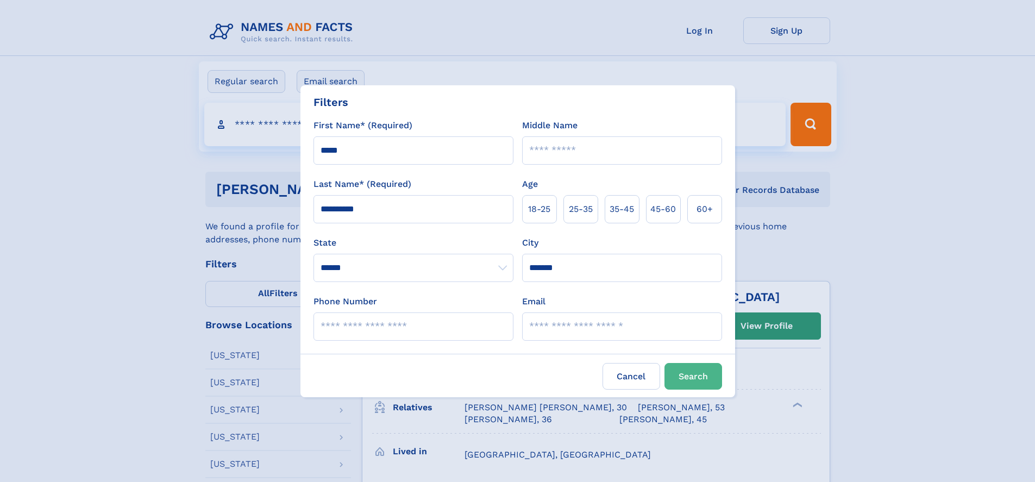 The height and width of the screenshot is (482, 1035). I want to click on span: 25‑35, so click(581, 209).